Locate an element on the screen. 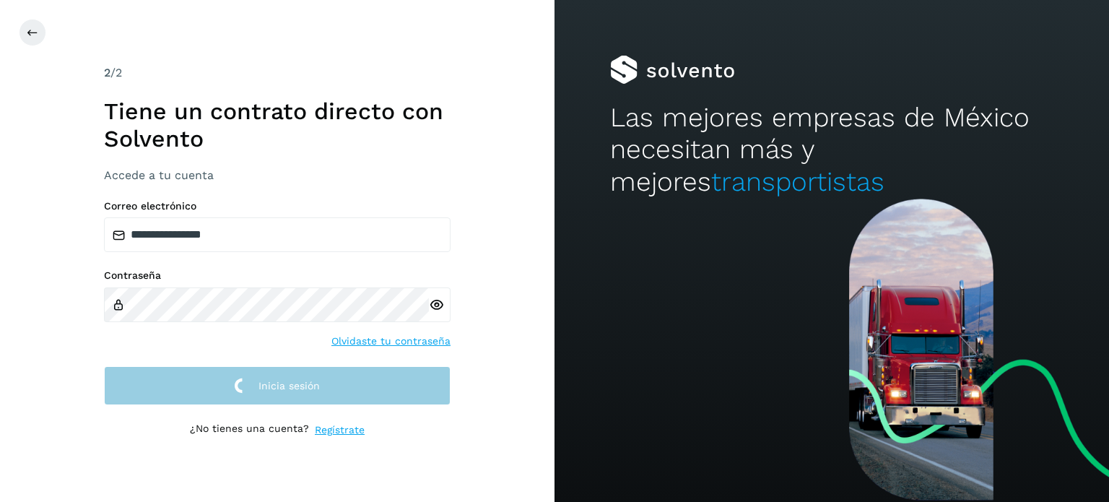 The image size is (1109, 502). span: 2 is located at coordinates (107, 72).